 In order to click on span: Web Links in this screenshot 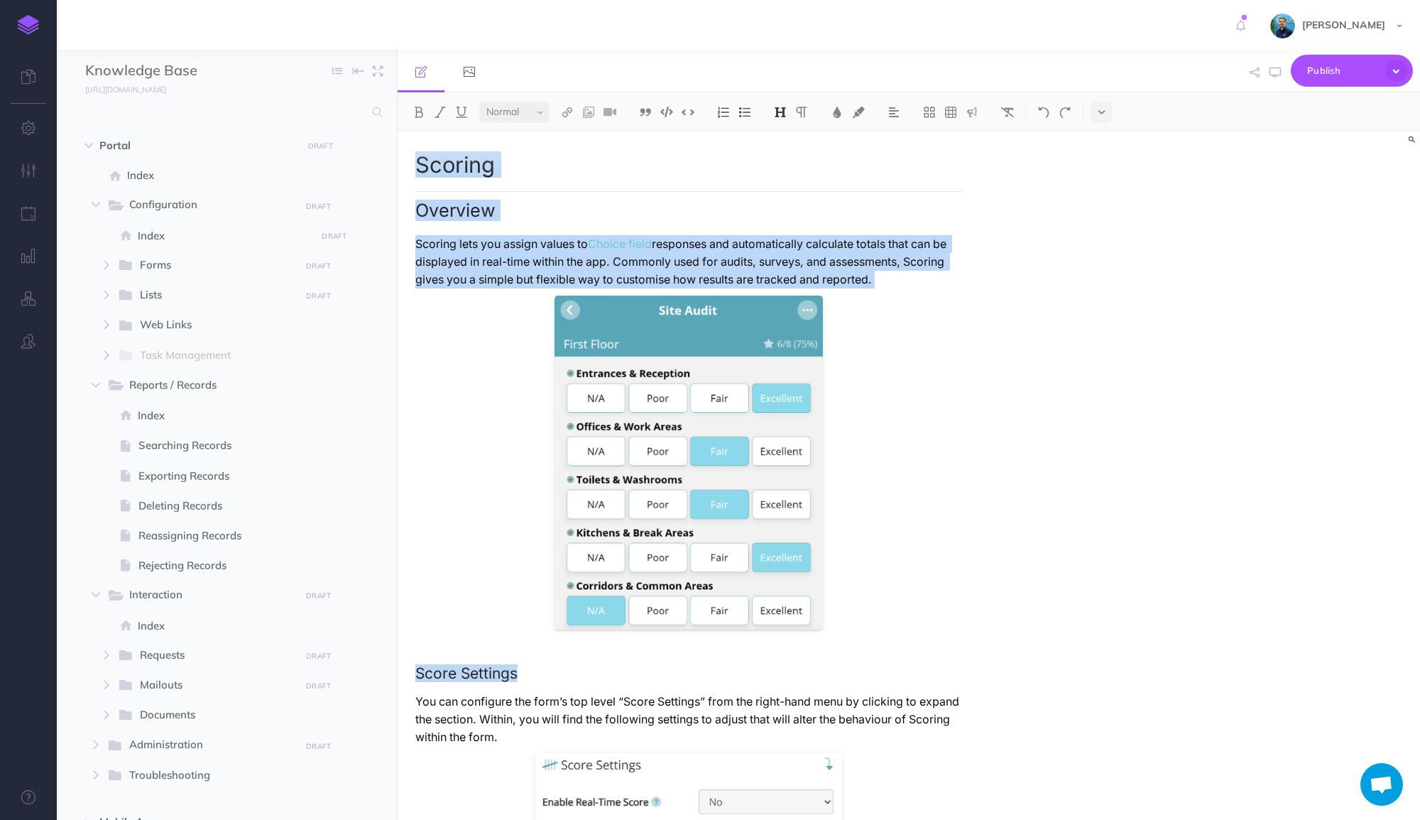, I will do `click(215, 325)`.